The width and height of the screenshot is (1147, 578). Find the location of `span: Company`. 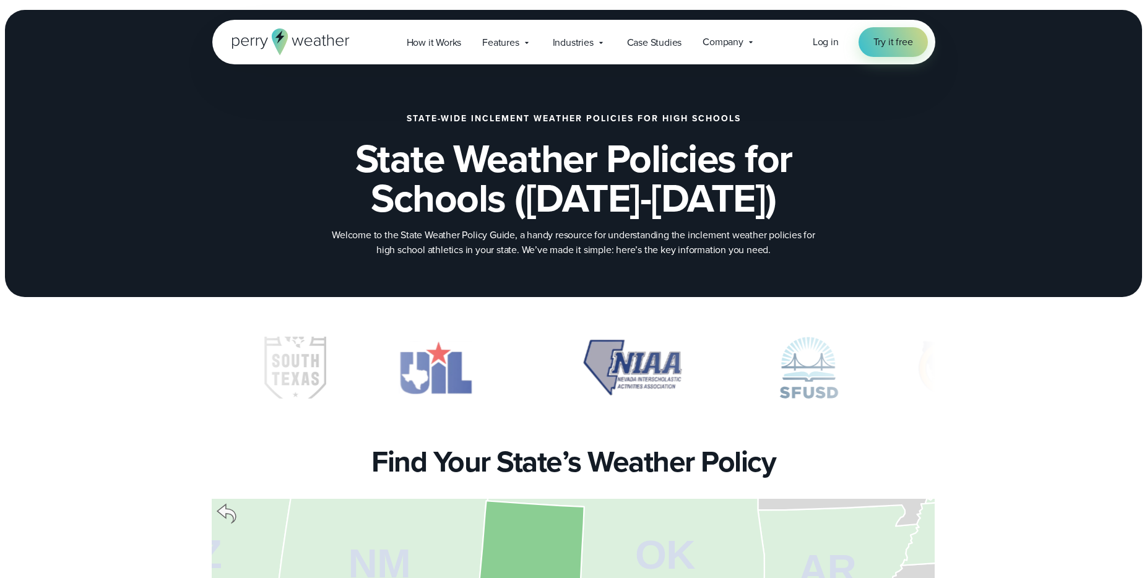

span: Company is located at coordinates (723, 42).